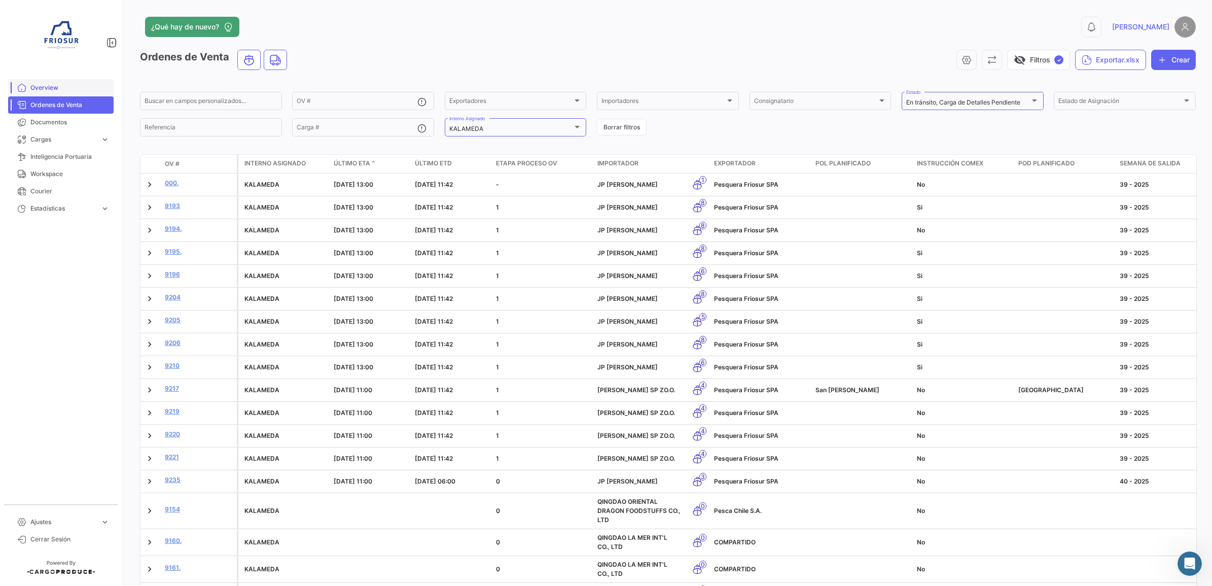  I want to click on span: San Vicente, so click(847, 389).